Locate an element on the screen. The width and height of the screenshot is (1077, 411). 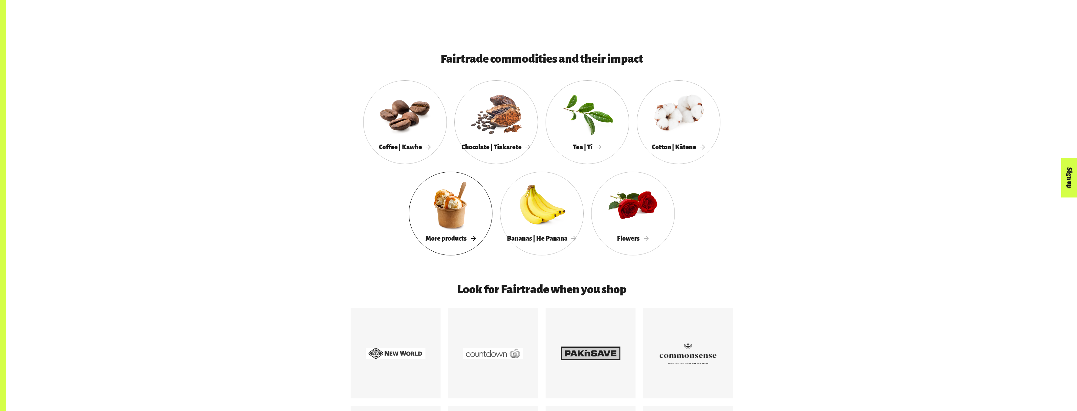
h3: Fairtrade commodities and their impact is located at coordinates (542, 59).